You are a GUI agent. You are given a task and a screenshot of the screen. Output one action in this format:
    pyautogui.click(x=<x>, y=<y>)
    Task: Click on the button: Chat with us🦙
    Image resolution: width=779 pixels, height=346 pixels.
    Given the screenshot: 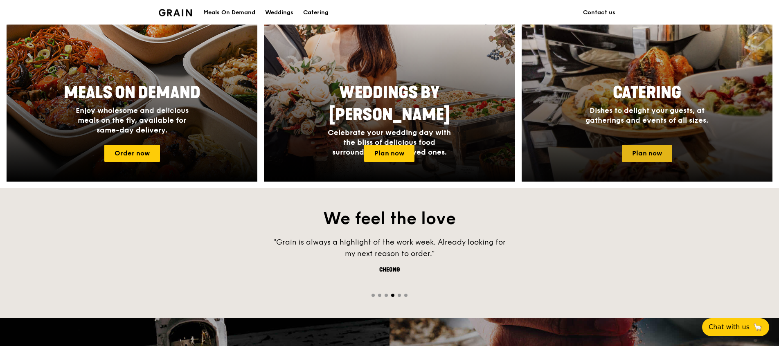 What is the action you would take?
    pyautogui.click(x=736, y=327)
    